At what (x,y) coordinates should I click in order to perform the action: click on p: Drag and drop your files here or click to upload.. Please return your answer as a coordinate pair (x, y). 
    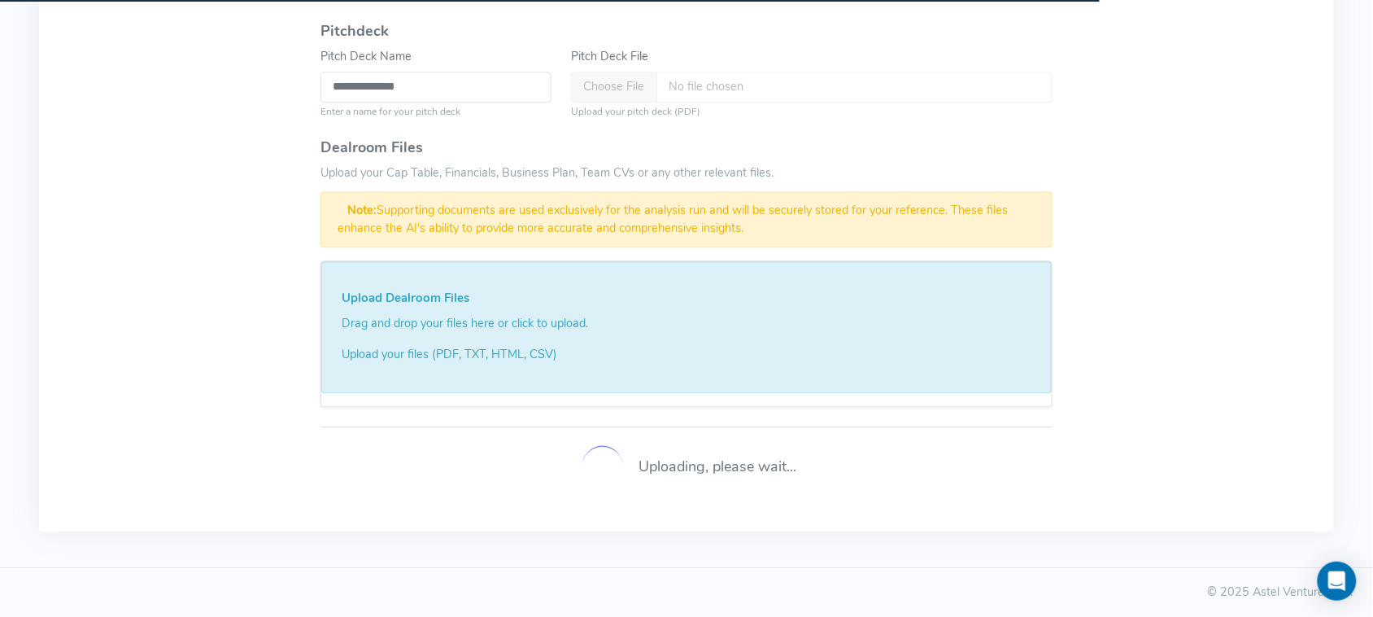
    Looking at the image, I should click on (687, 324).